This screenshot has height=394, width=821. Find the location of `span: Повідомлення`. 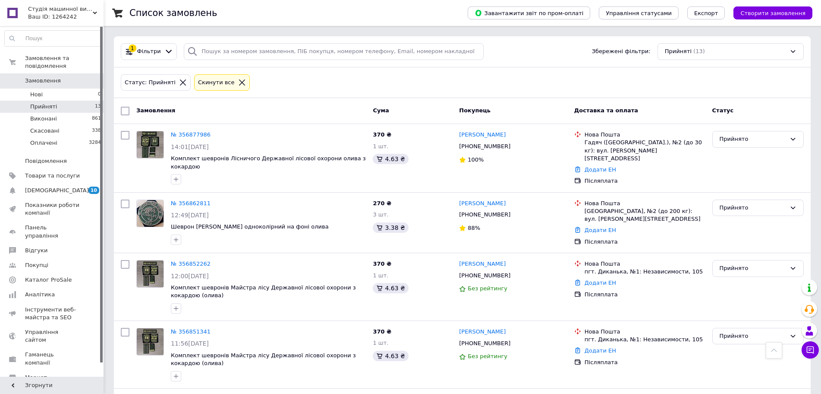

span: Повідомлення is located at coordinates (46, 161).